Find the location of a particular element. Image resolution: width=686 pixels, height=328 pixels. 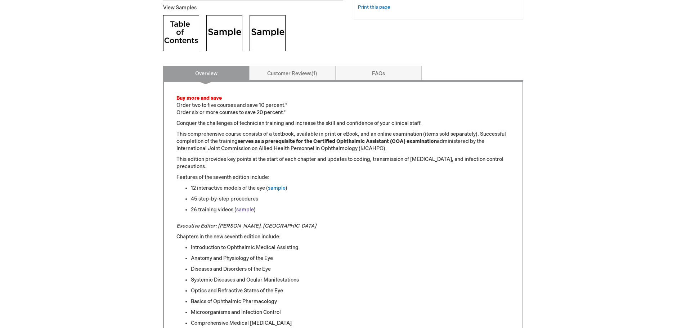

p: Features of the seventh edition include: is located at coordinates (343, 178).